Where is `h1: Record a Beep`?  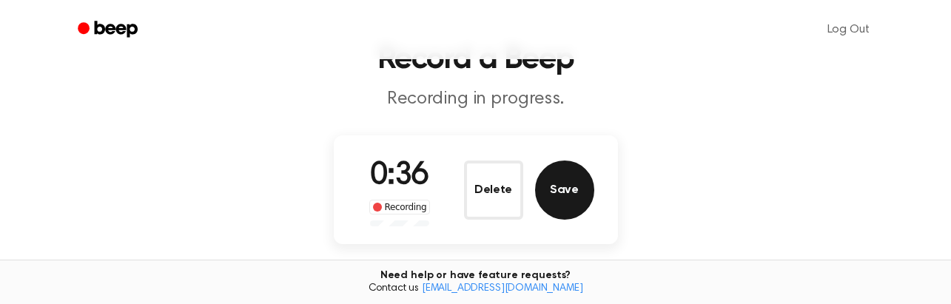
h1: Record a Beep is located at coordinates (476, 60).